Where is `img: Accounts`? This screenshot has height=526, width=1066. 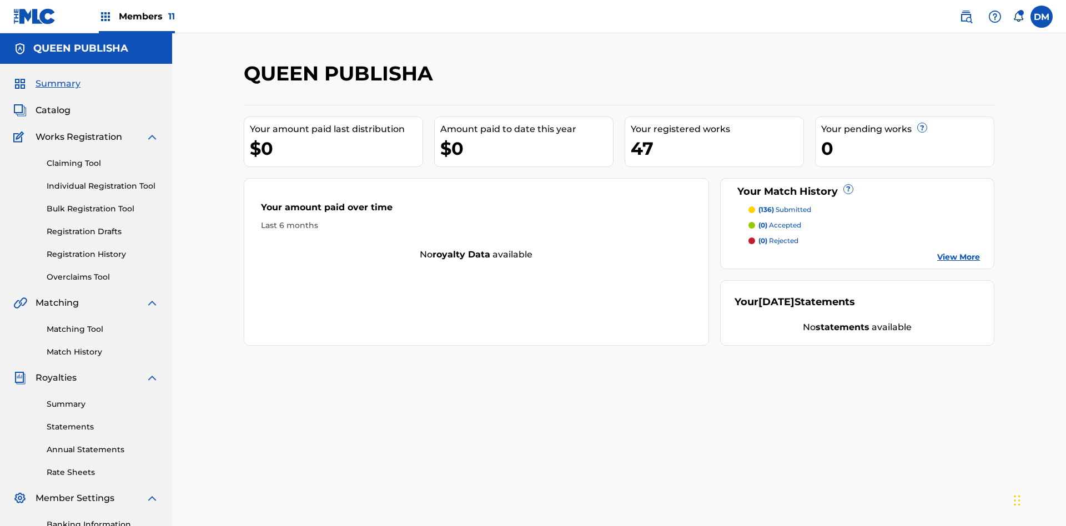 img: Accounts is located at coordinates (20, 49).